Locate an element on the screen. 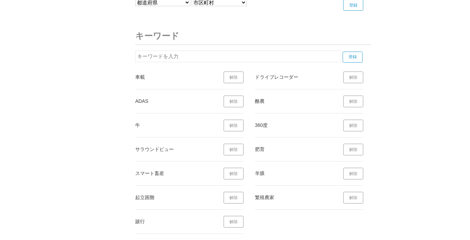 This screenshot has height=240, width=470. div: 車載 is located at coordinates (174, 77).